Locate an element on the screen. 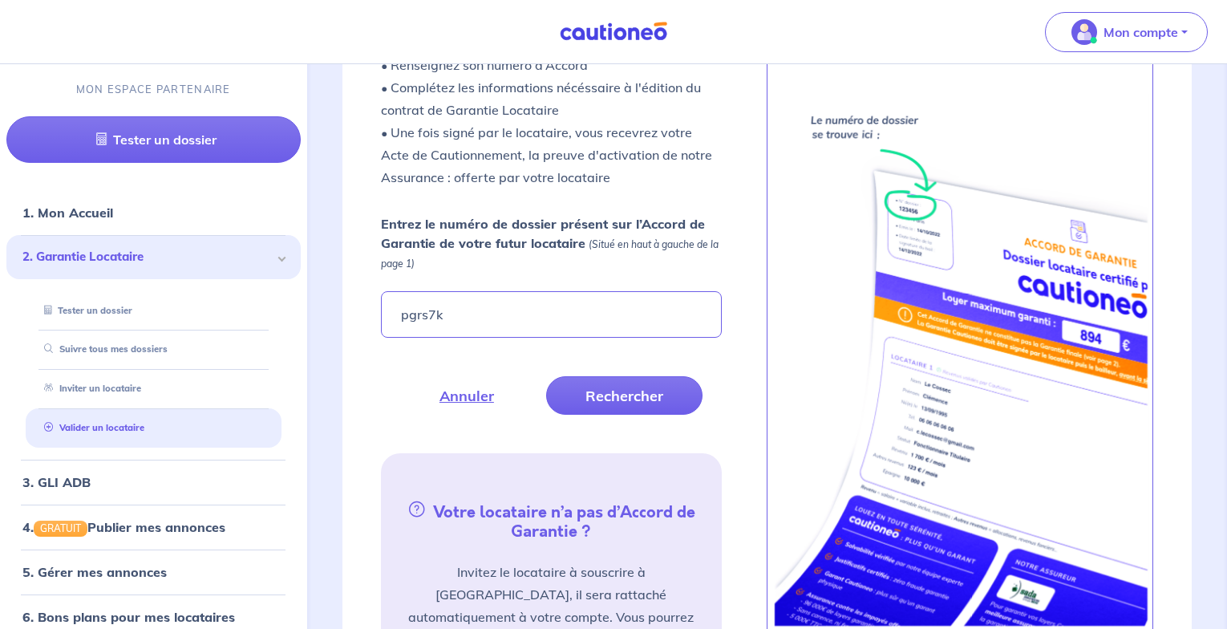 Image resolution: width=1227 pixels, height=629 pixels. a: 3. GLI ADB is located at coordinates (56, 482).